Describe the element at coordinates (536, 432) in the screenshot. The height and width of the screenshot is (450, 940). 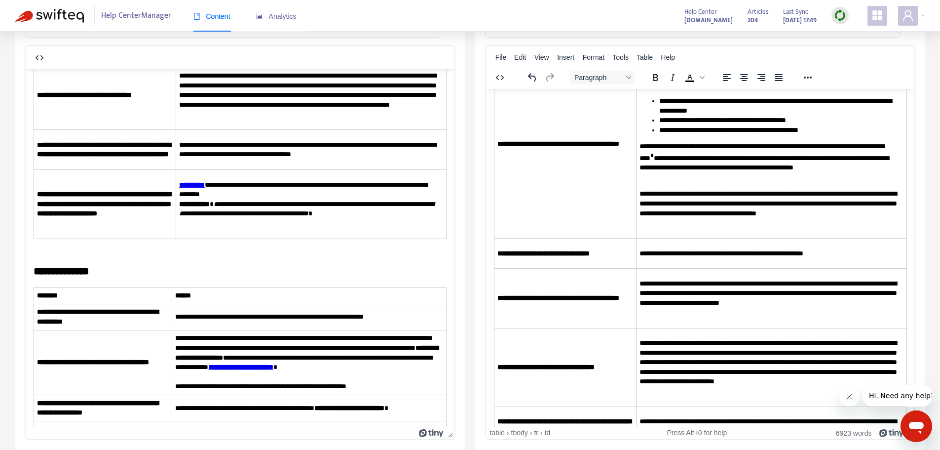
I see `div: tr` at that location.